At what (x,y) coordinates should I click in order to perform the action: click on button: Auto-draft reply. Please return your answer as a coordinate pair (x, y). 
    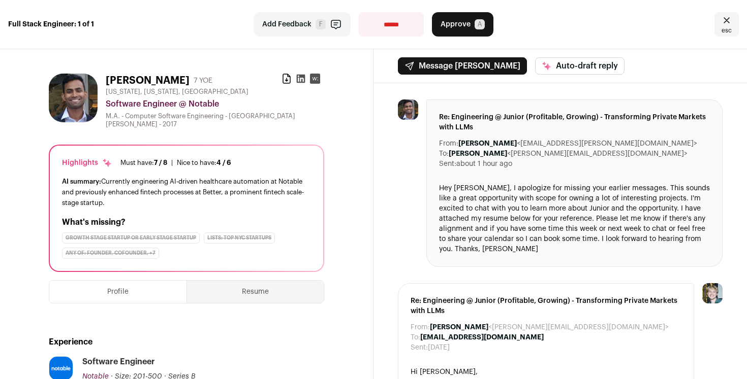
    Looking at the image, I should click on (580, 66).